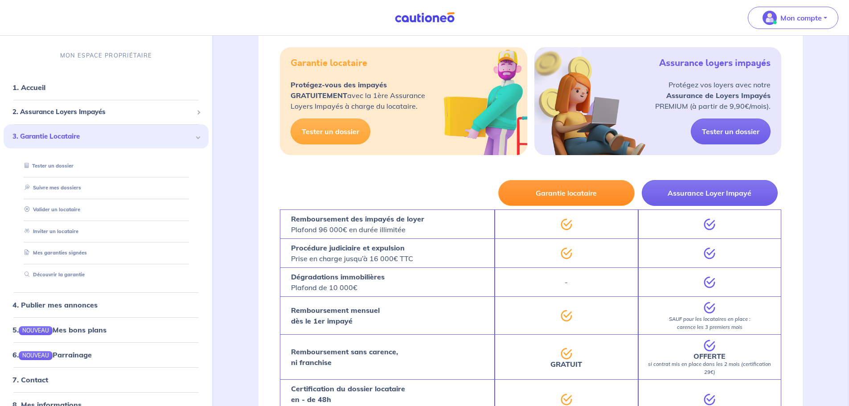 The height and width of the screenshot is (406, 849). What do you see at coordinates (106, 55) in the screenshot?
I see `p: MON ESPACE PROPRIÉTAIRE` at bounding box center [106, 55].